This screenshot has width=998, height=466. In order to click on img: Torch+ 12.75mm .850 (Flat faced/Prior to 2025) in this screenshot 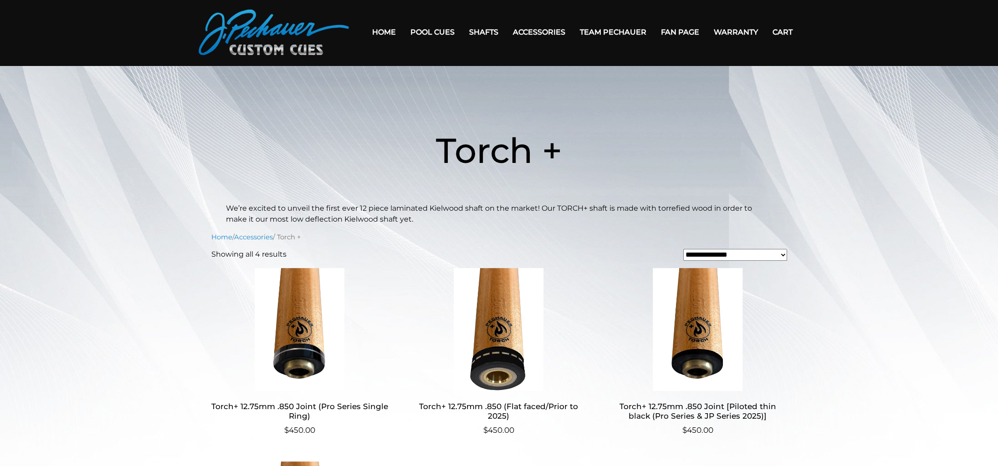, I will do `click(498, 330)`.